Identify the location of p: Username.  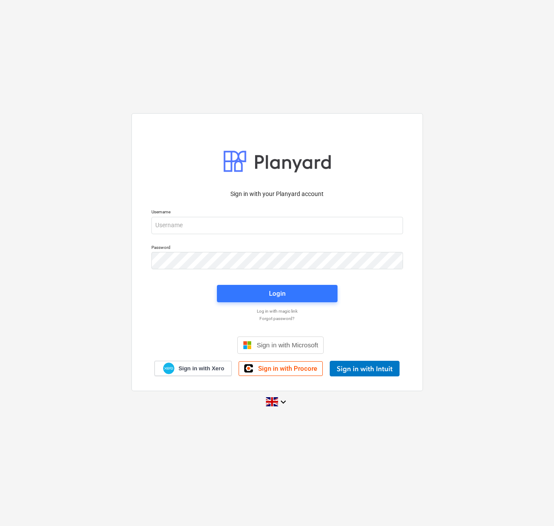
(277, 212).